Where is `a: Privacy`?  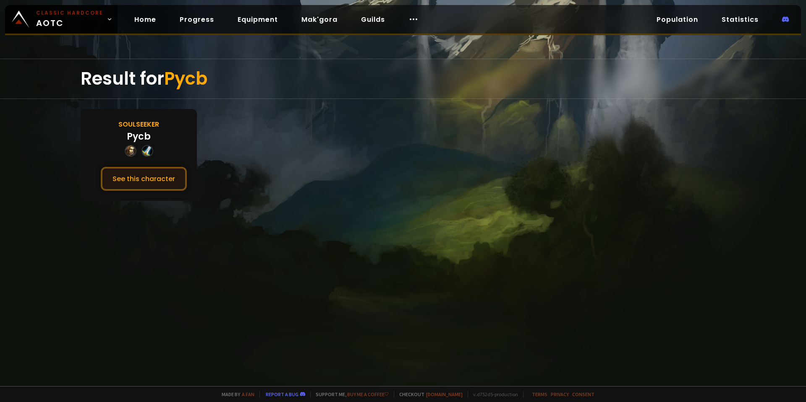
a: Privacy is located at coordinates (559, 395).